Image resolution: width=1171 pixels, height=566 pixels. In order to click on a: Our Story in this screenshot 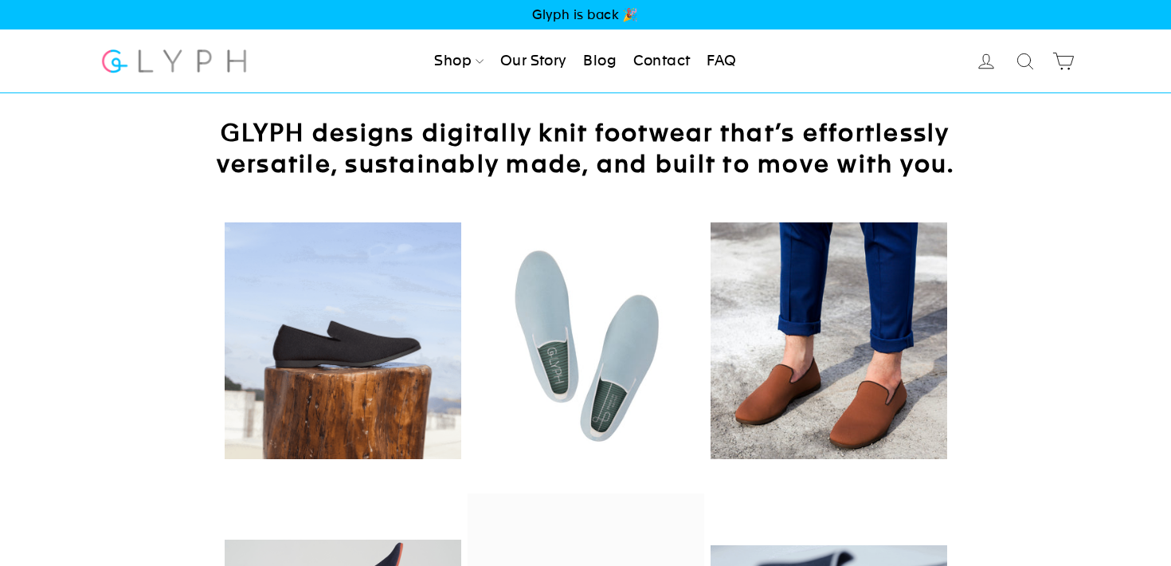, I will do `click(534, 61)`.